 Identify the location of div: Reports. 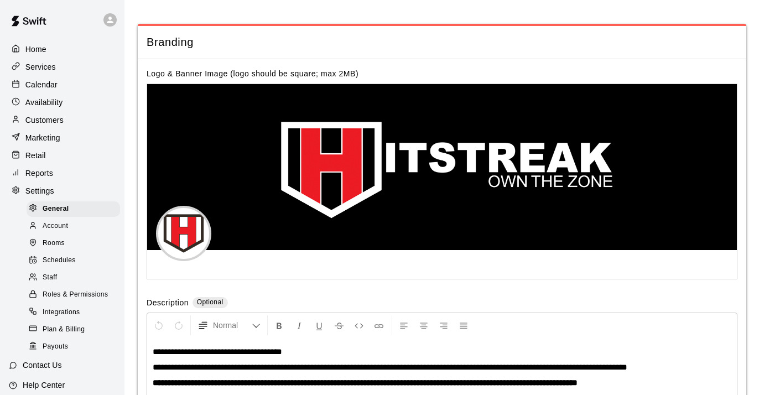
(62, 173).